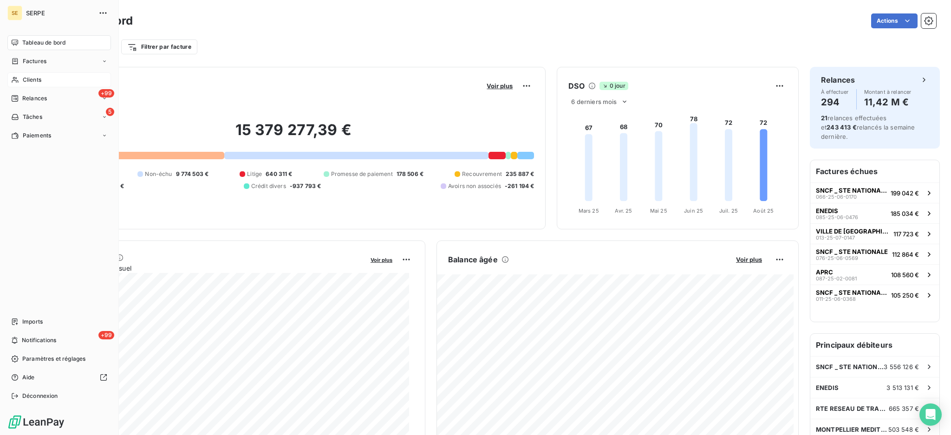 This screenshot has height=435, width=951. I want to click on a: Clients, so click(59, 80).